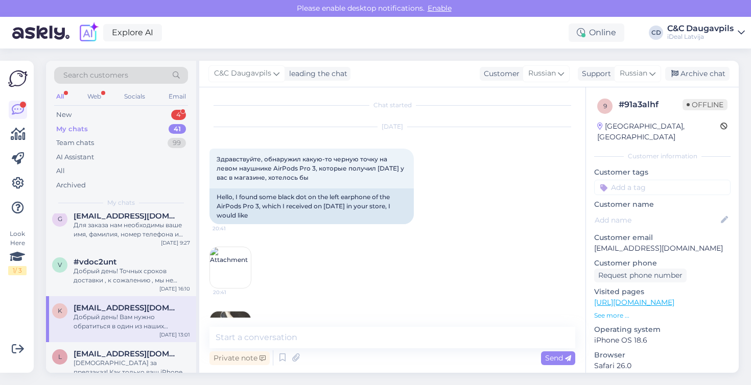 This screenshot has height=385, width=751. I want to click on div: Chat started, so click(392, 105).